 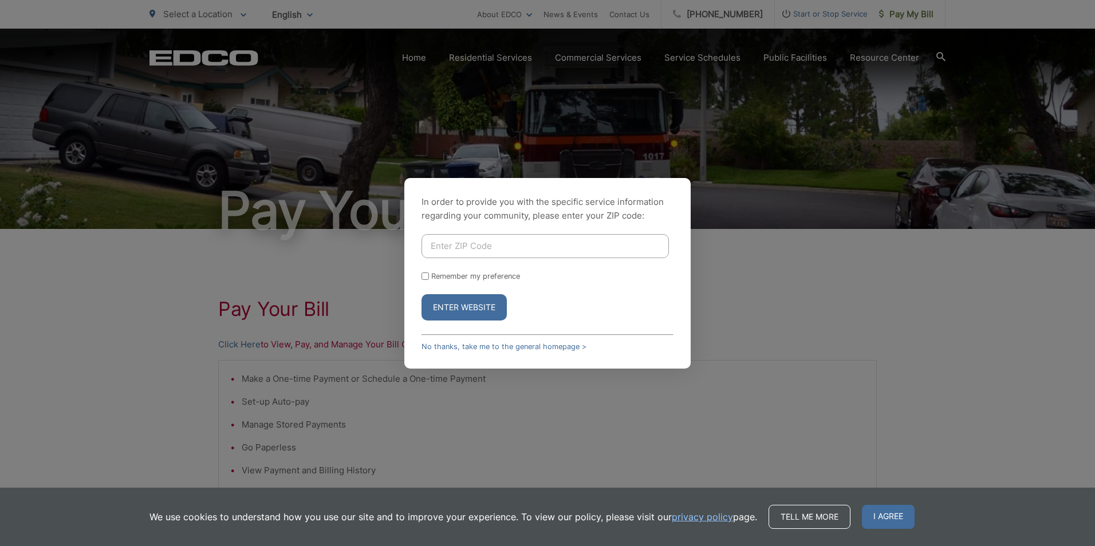 I want to click on a: No thanks, take me to the general homepage >, so click(x=504, y=347).